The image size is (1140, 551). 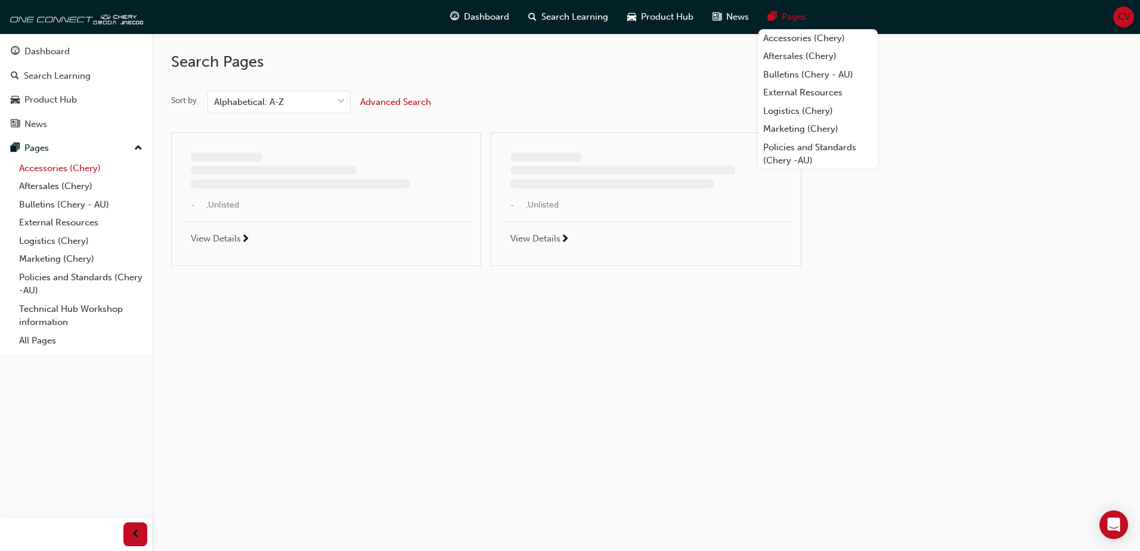 What do you see at coordinates (80, 315) in the screenshot?
I see `a: Technical Hub Workshop information` at bounding box center [80, 315].